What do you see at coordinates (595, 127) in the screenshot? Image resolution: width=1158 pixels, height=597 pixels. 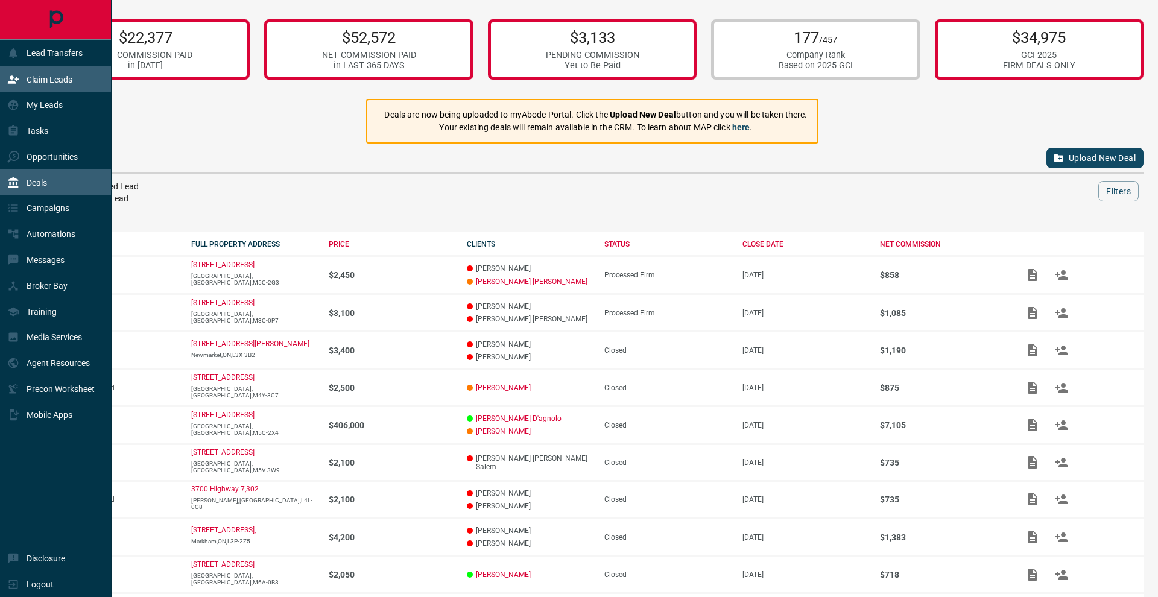 I see `p: Your existing deals will remain available in the CRM. To learn about MAP click .` at bounding box center [595, 127].